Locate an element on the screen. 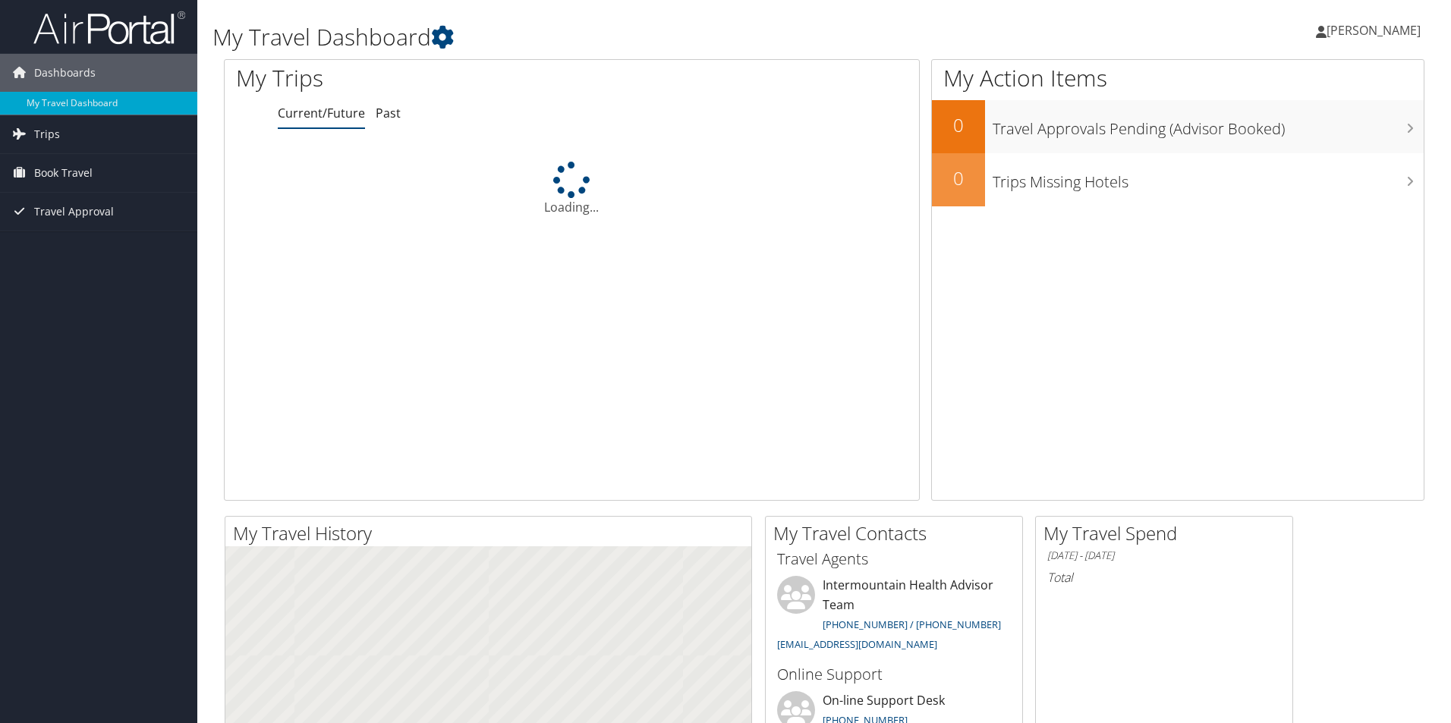 The width and height of the screenshot is (1451, 723). span: Book Travel is located at coordinates (63, 173).